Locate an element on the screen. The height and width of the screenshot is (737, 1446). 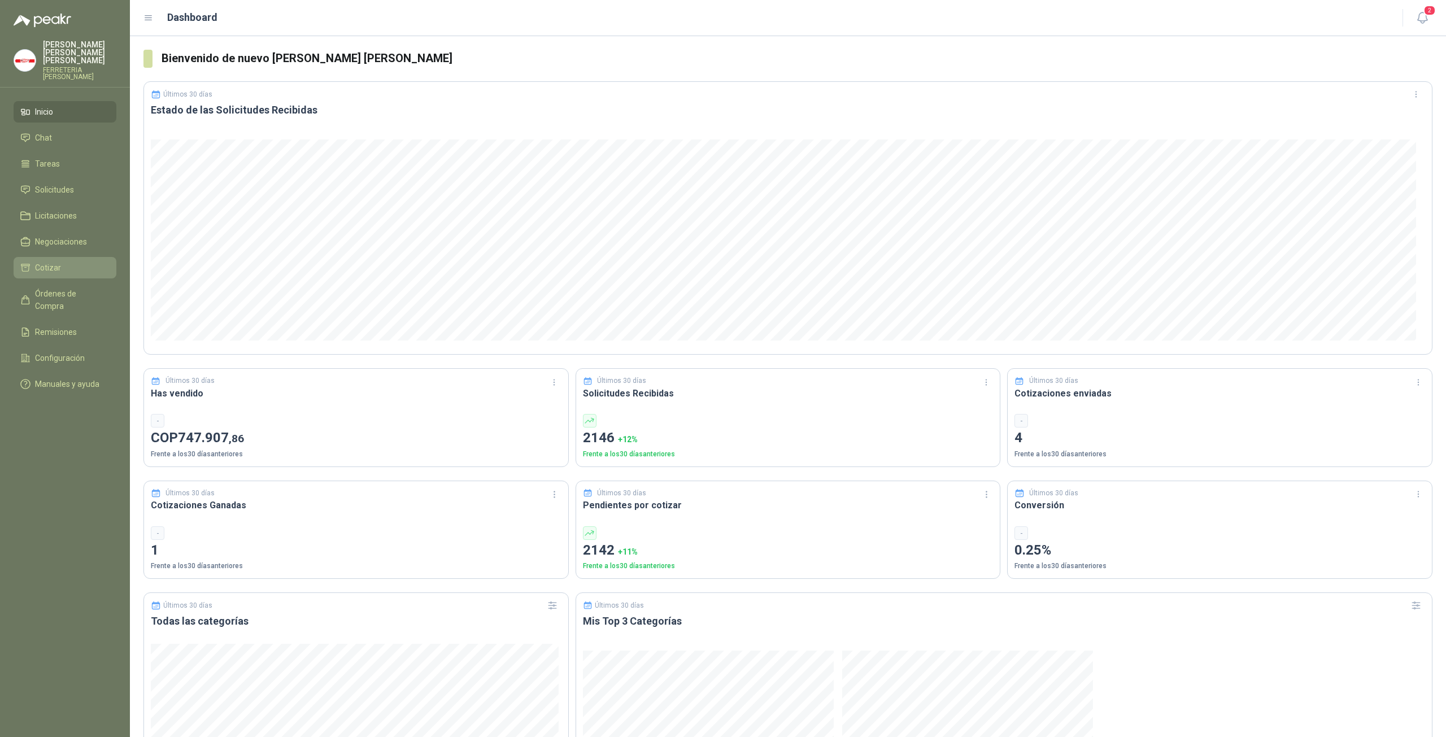
span: Solicitudes is located at coordinates (54, 190).